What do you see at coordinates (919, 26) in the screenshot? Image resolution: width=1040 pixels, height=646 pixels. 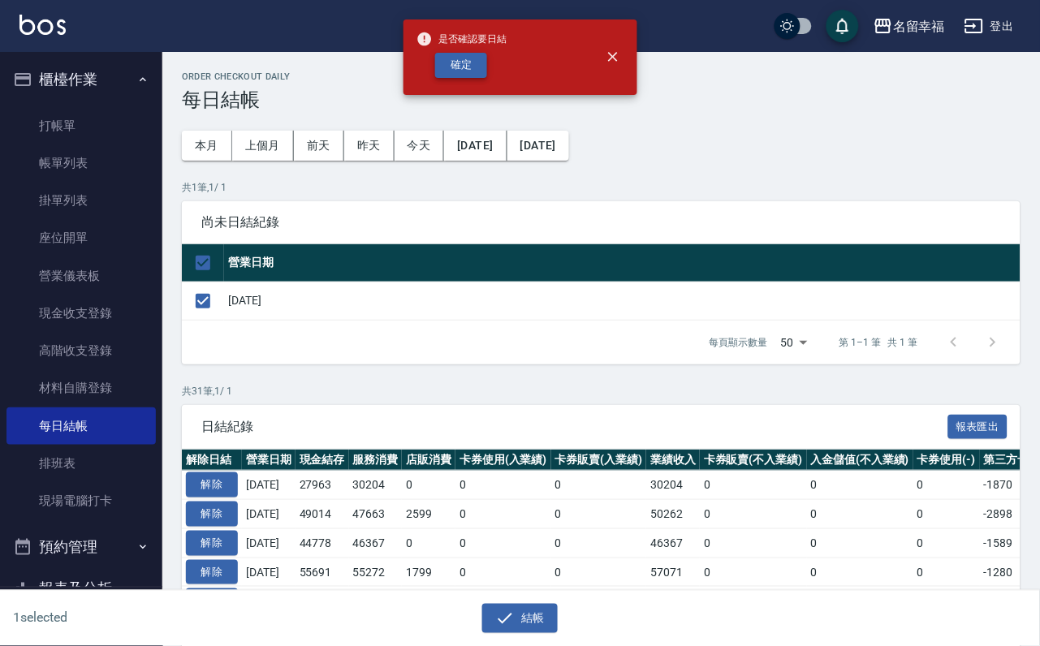 I see `div: 名留幸福` at bounding box center [919, 26].